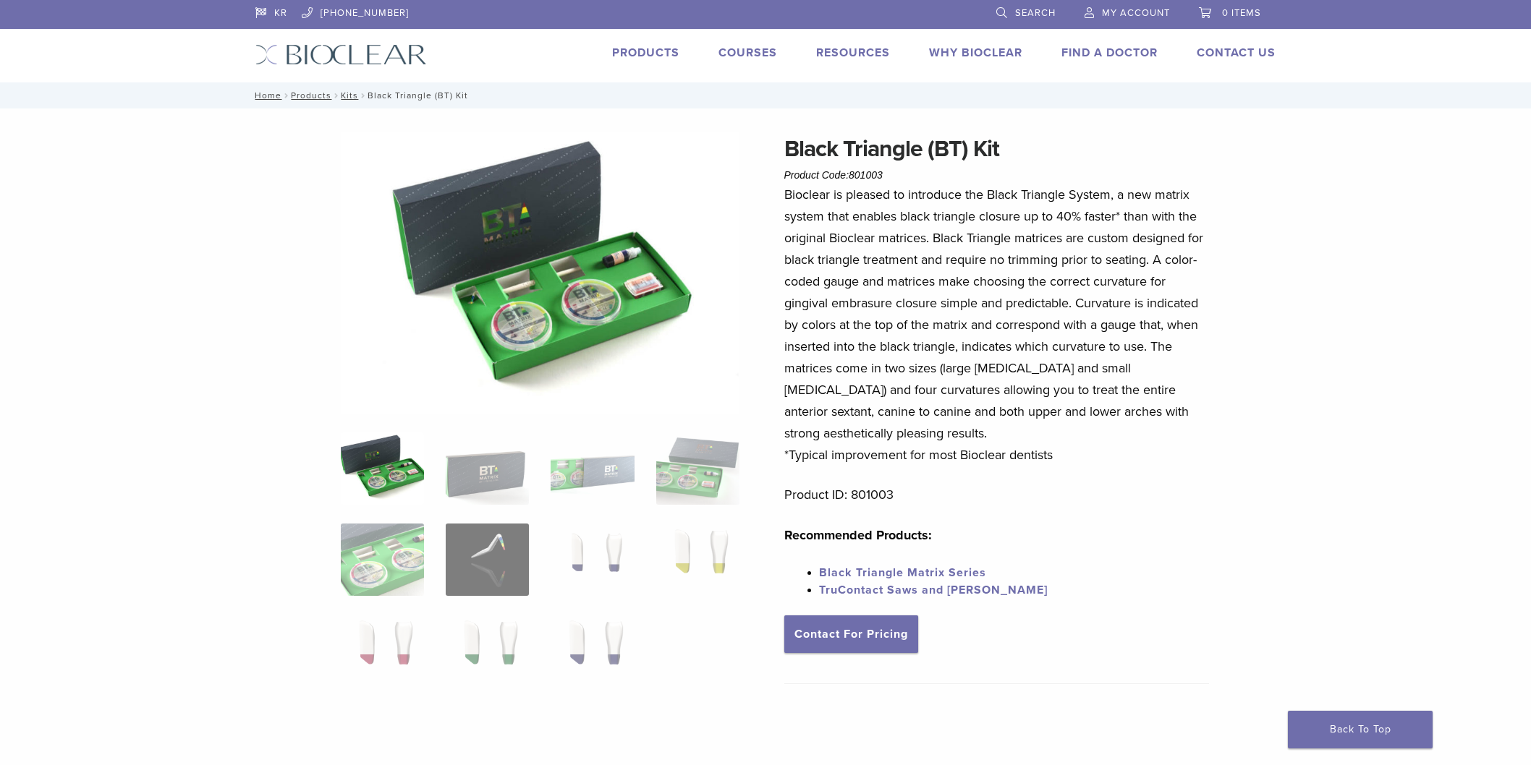 This screenshot has height=765, width=1531. What do you see at coordinates (865, 175) in the screenshot?
I see `span: 801003` at bounding box center [865, 175].